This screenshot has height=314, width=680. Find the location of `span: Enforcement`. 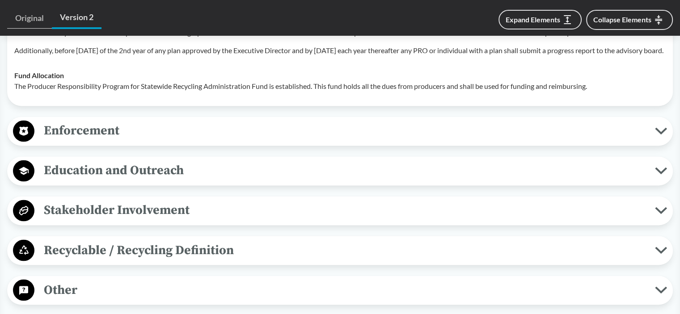

span: Enforcement is located at coordinates (344, 130).